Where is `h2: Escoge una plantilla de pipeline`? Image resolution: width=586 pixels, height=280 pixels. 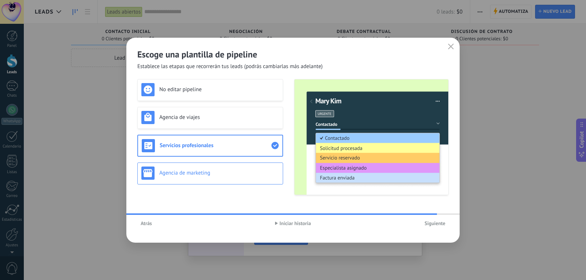 h2: Escoge una plantilla de pipeline is located at coordinates (293, 54).